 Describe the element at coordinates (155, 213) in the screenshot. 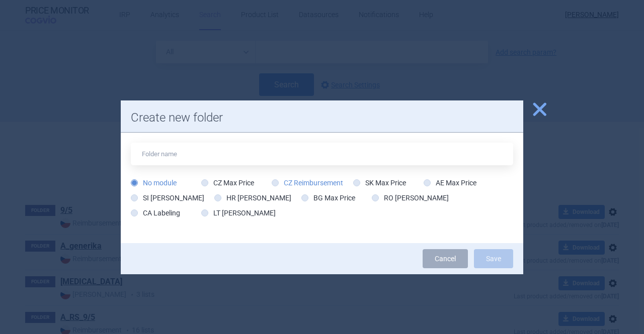

I see `label: CA Labeling` at that location.